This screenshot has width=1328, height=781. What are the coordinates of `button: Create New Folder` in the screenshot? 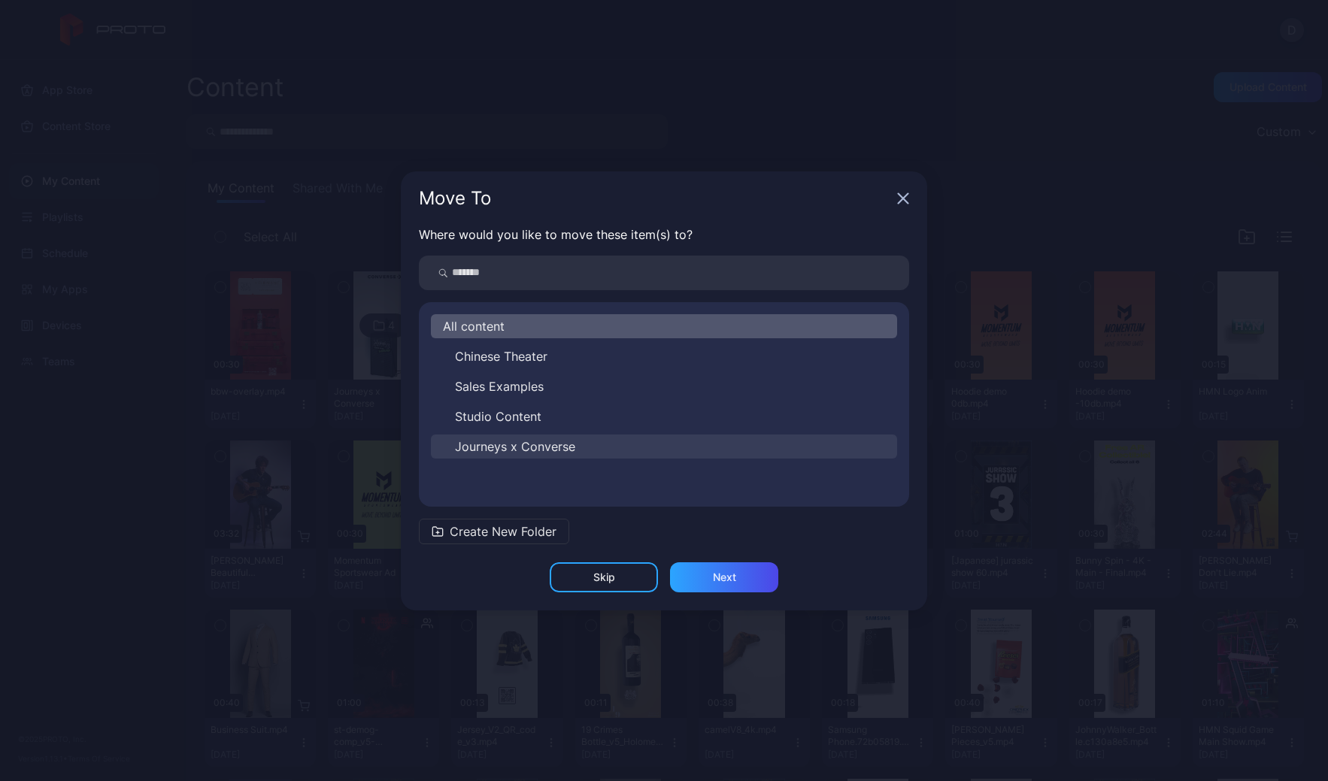 It's located at (494, 532).